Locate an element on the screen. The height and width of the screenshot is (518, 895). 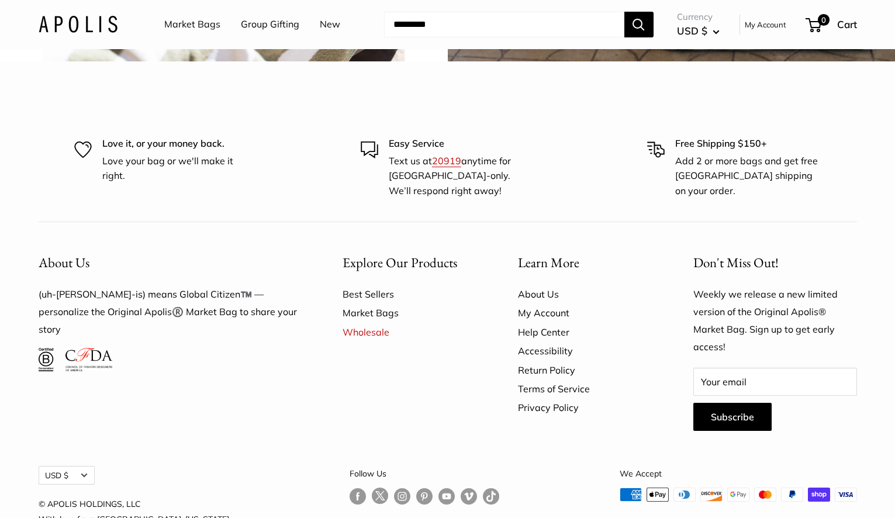
p: Love your bag or we'll make it right. is located at coordinates (175, 168).